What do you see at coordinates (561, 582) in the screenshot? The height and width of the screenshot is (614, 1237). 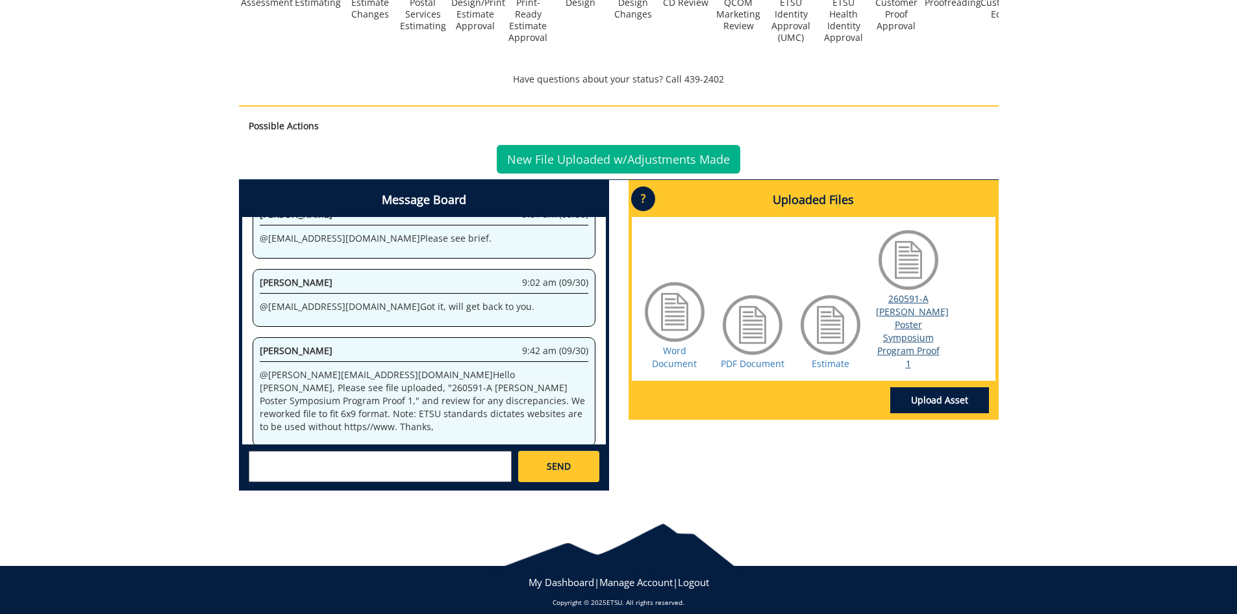 I see `a: My Dashboard` at bounding box center [561, 582].